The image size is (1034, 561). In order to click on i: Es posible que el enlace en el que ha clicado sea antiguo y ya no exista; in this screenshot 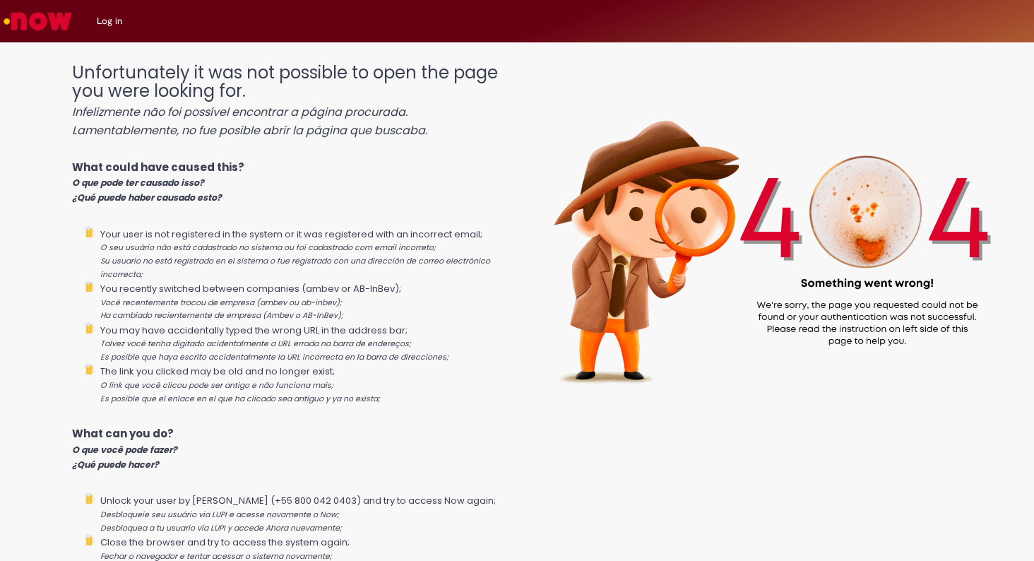, I will do `click(240, 398)`.